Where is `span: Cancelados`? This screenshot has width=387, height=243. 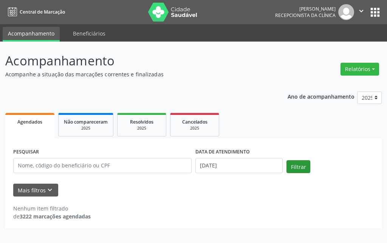
span: Cancelados is located at coordinates (195, 122).